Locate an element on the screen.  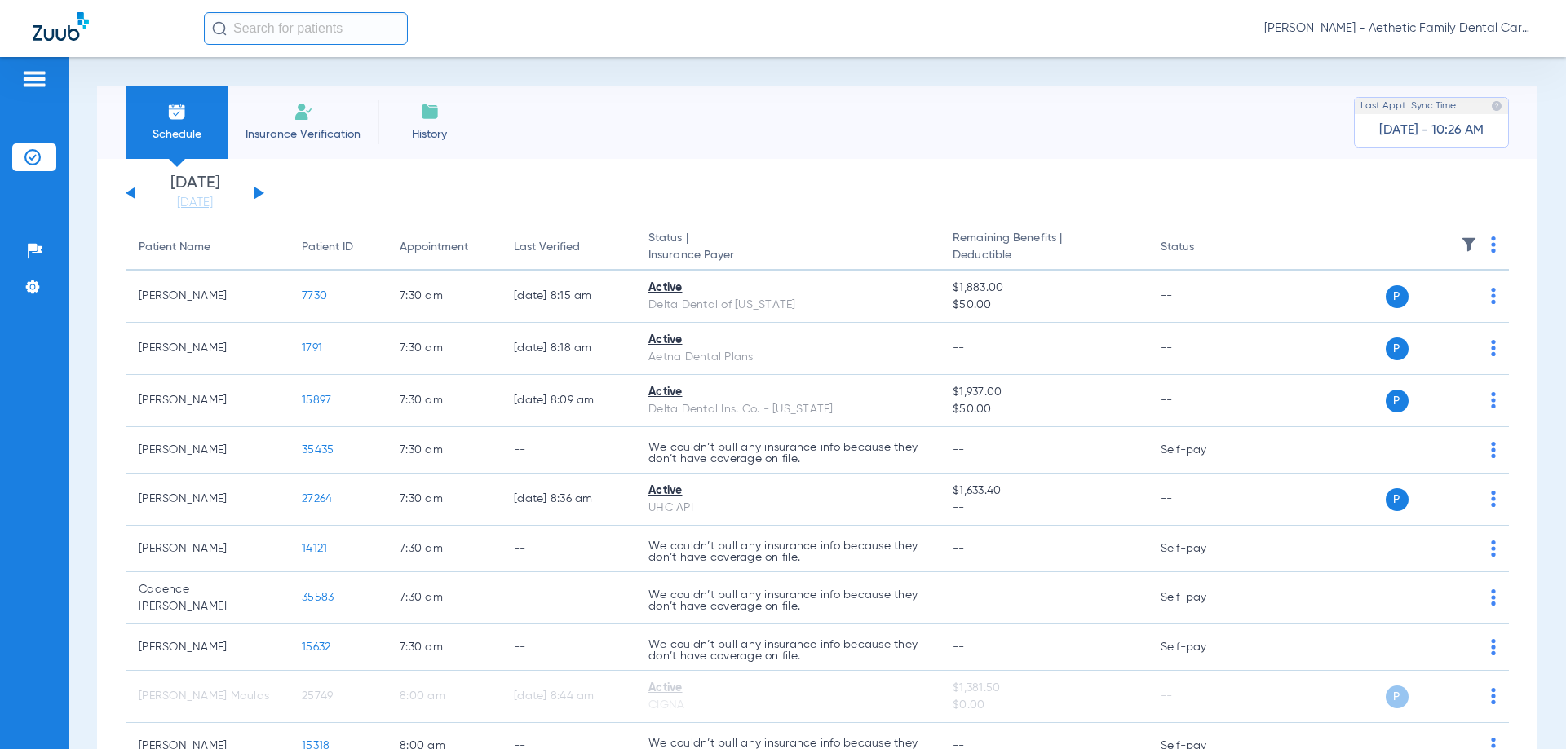
span: $1,381.50 is located at coordinates (1043, 688).